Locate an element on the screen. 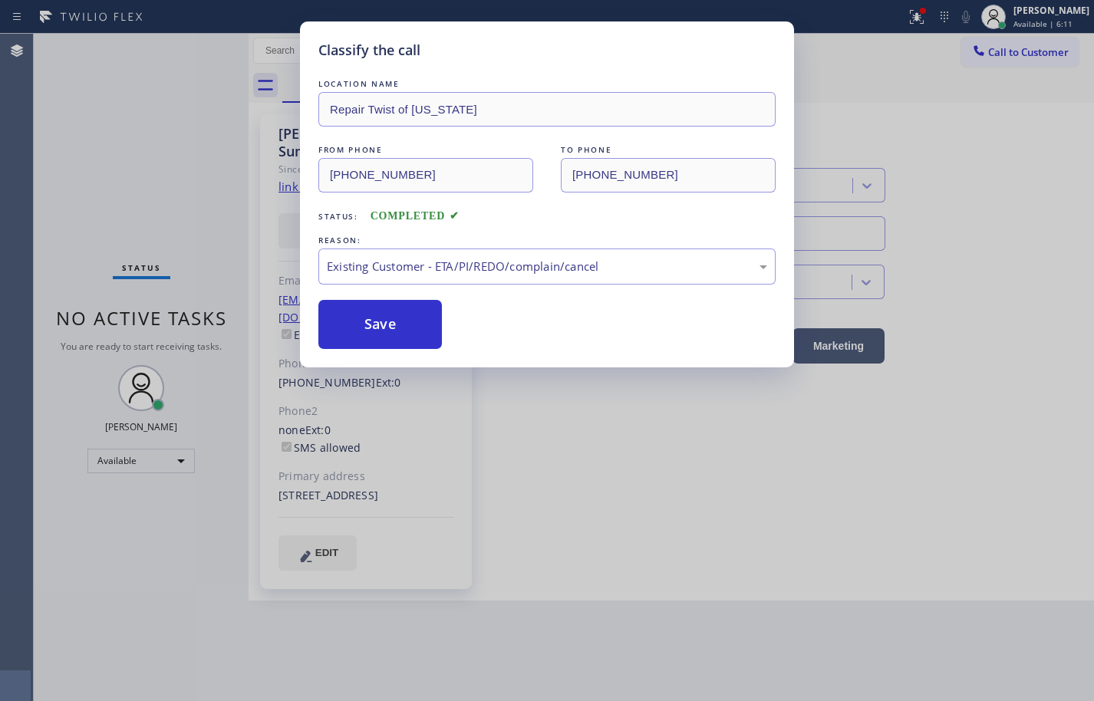 The image size is (1094, 701). h5: Classify the call is located at coordinates (369, 50).